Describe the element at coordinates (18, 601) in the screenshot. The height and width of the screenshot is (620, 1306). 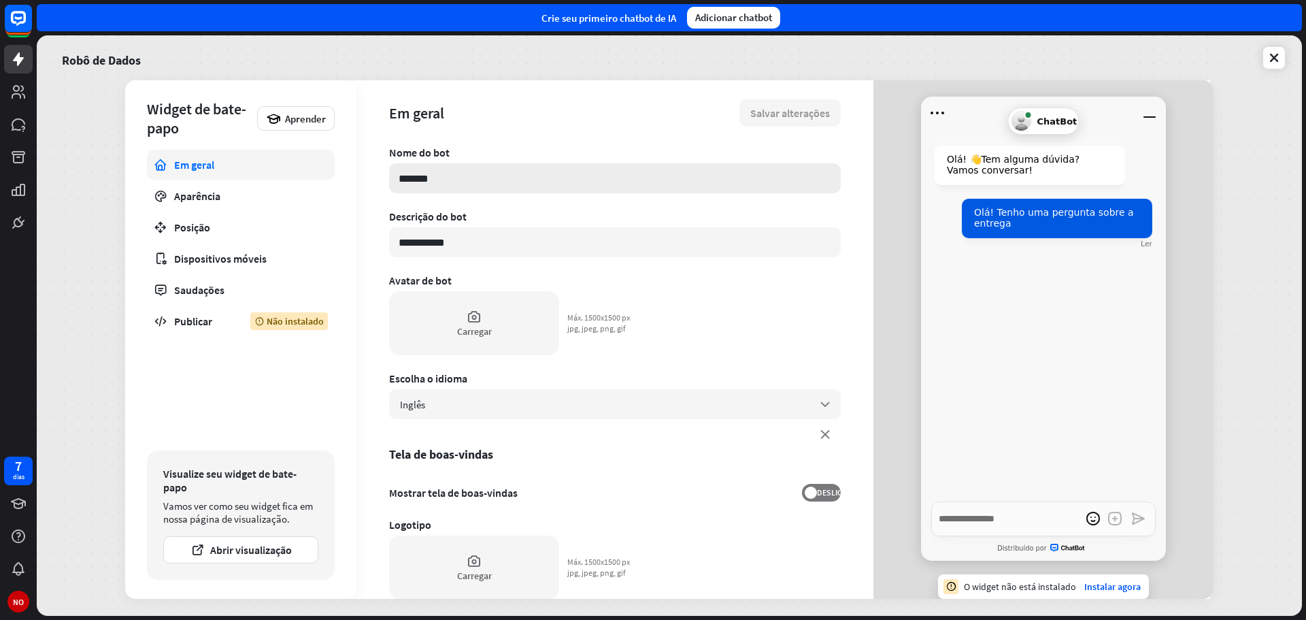
I see `font: NO` at that location.